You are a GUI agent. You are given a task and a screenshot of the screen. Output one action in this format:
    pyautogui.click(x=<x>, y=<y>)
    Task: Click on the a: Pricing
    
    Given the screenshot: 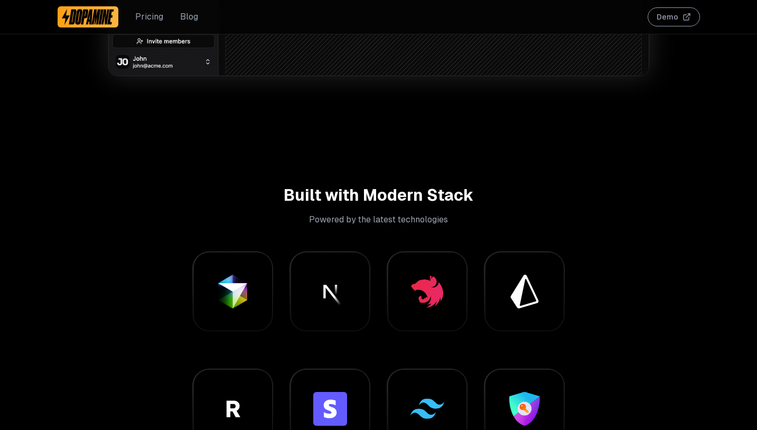 What is the action you would take?
    pyautogui.click(x=149, y=17)
    